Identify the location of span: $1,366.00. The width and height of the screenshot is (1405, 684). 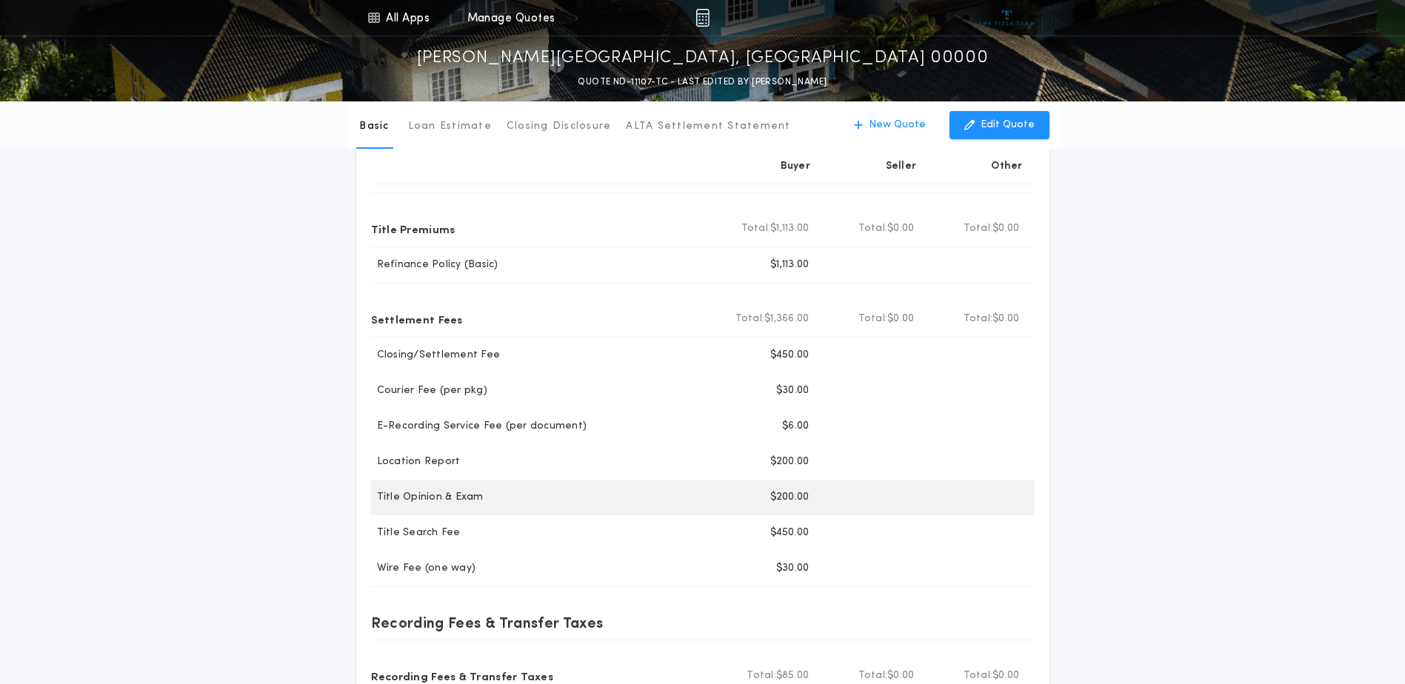
(787, 319).